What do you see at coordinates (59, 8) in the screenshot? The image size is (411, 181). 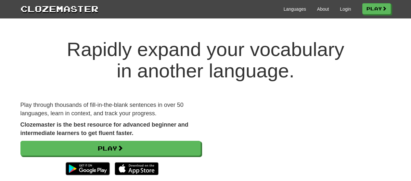 I see `a: Clozemaster` at bounding box center [59, 8].